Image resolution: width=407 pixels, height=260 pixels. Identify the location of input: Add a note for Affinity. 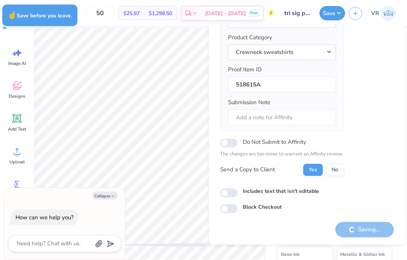
(282, 117).